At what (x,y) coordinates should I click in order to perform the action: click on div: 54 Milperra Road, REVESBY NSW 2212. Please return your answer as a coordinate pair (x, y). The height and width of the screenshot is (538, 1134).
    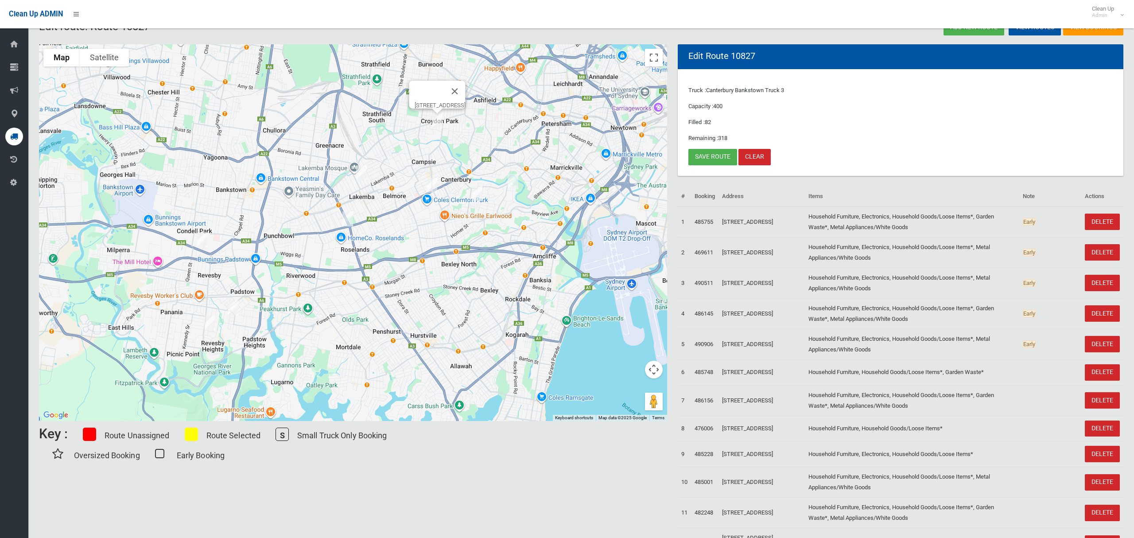
    Looking at the image, I should click on (202, 240).